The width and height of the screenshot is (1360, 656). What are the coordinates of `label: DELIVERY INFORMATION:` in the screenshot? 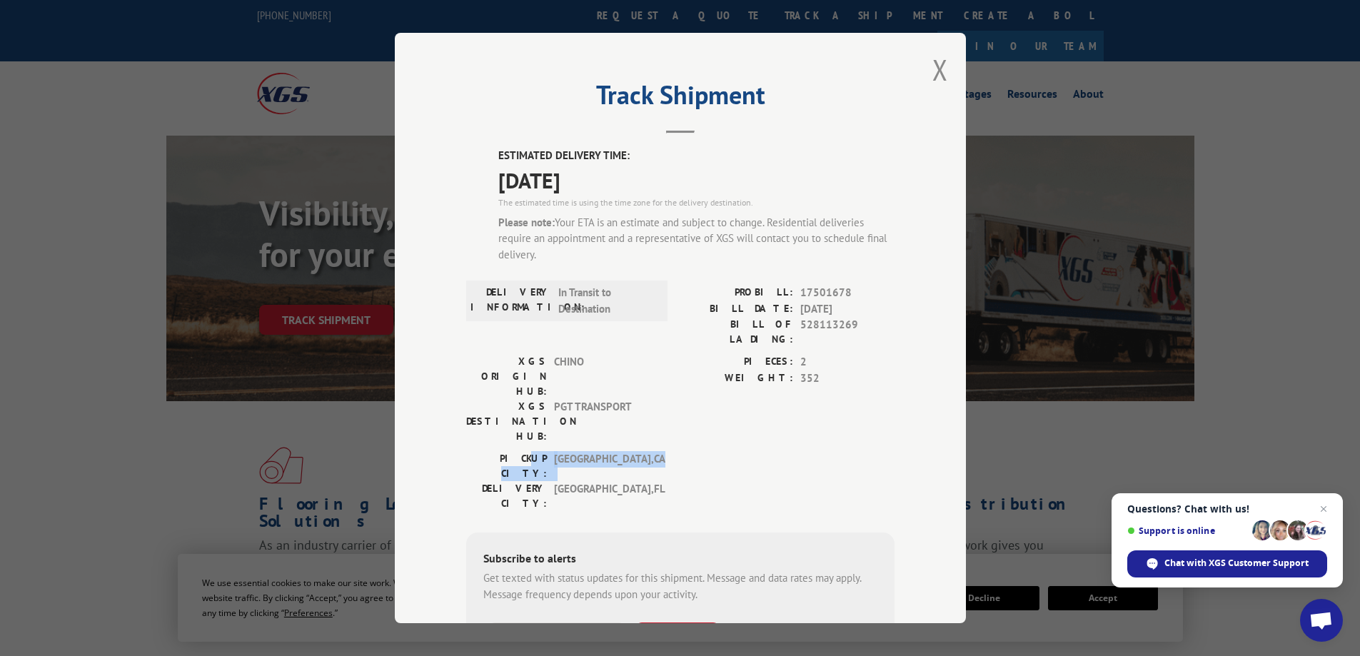 It's located at (510, 301).